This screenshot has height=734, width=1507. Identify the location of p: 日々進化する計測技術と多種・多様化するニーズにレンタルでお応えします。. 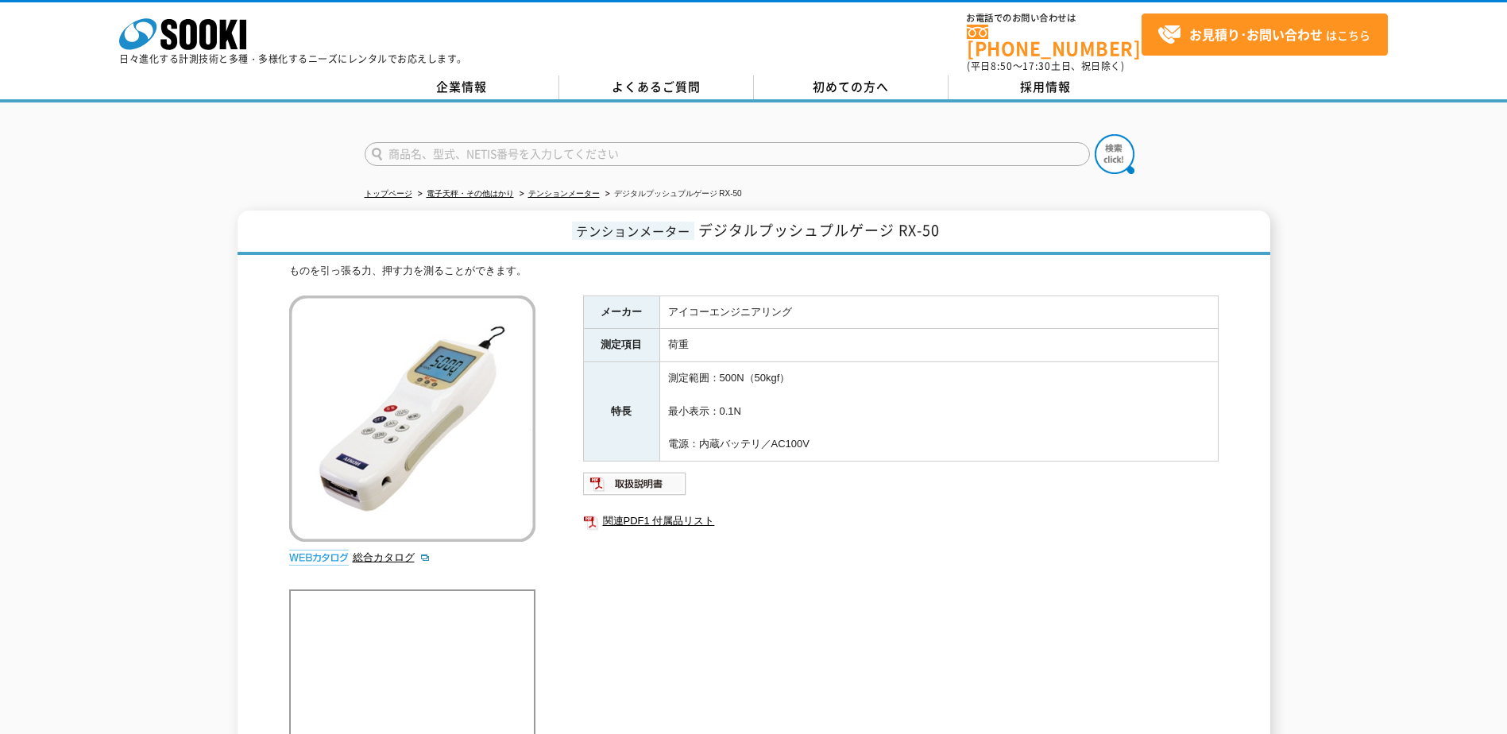
(293, 59).